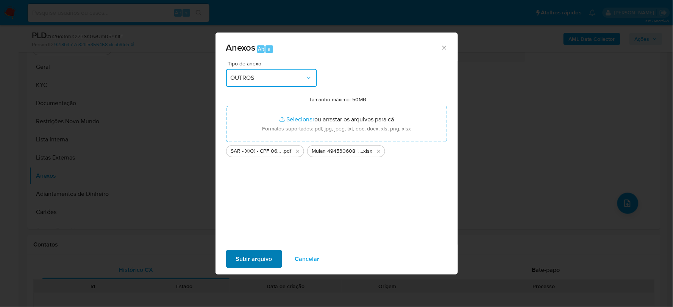 The image size is (673, 307). Describe the element at coordinates (336, 150) in the screenshot. I see `ul: Arquivos selecionados` at that location.